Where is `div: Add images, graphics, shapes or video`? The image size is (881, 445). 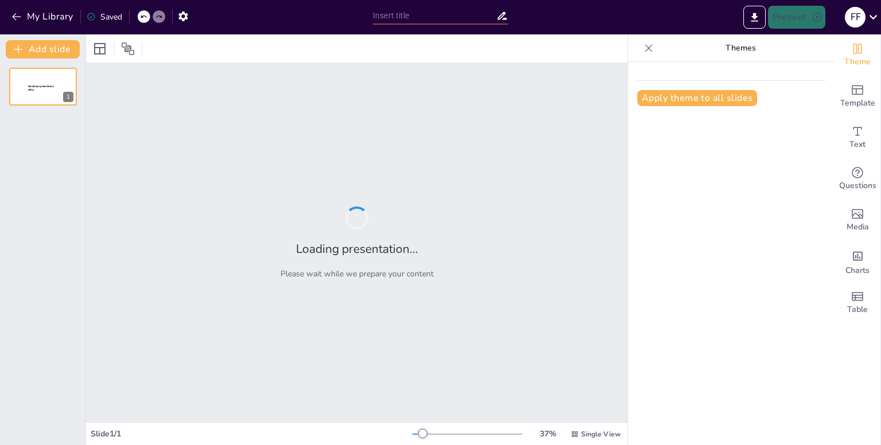
div: Add images, graphics, shapes or video is located at coordinates (858, 220).